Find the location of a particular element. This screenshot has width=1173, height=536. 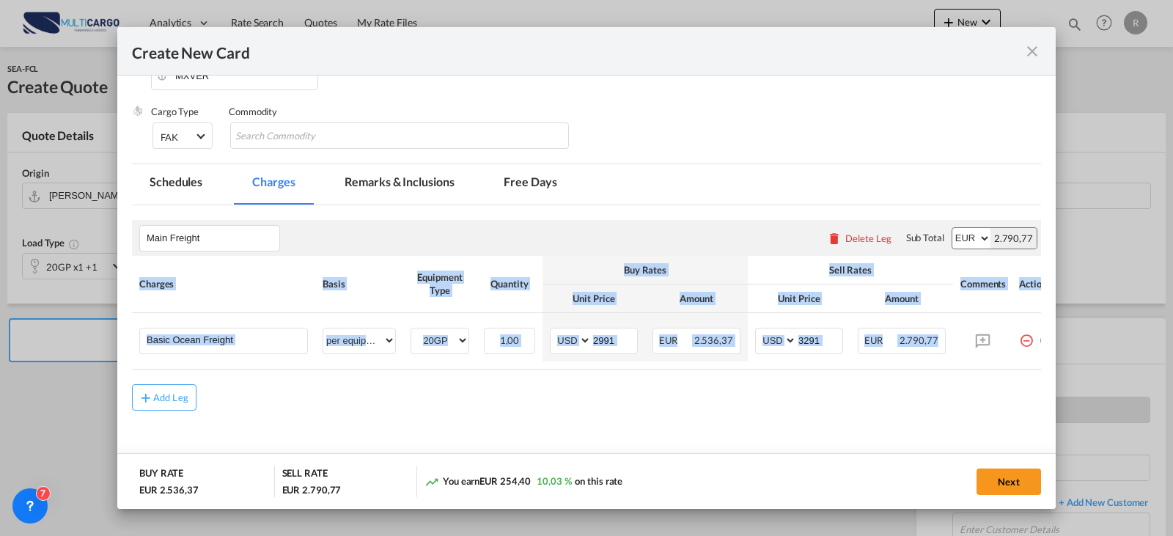

md-icon: icon-delete is located at coordinates (834, 238).